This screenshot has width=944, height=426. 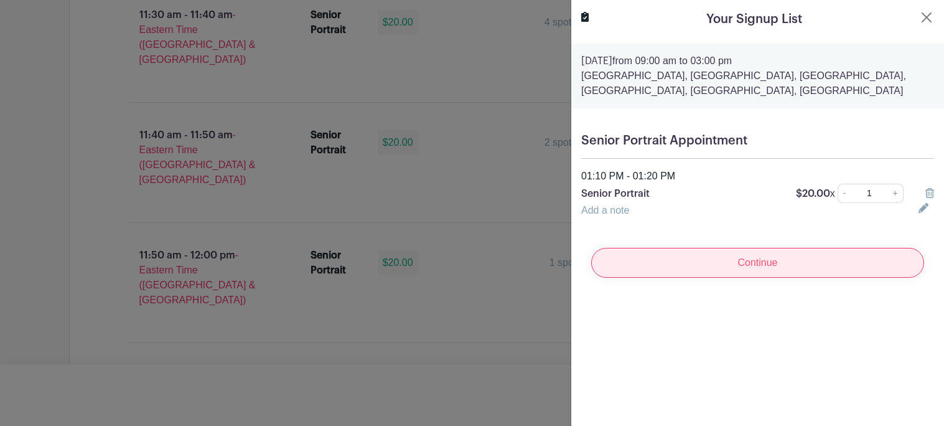 What do you see at coordinates (754, 19) in the screenshot?
I see `h5: Your Signup List` at bounding box center [754, 19].